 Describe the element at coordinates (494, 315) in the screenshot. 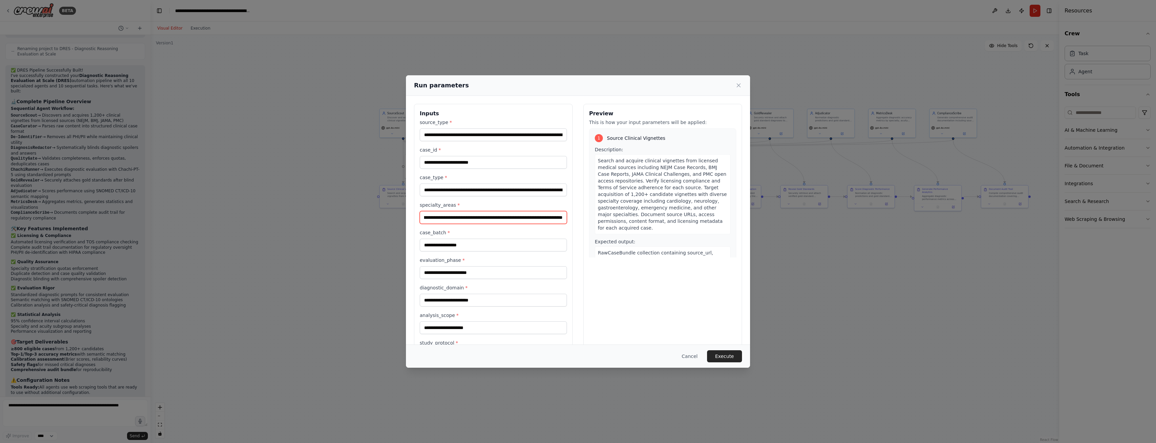

I see `label: analysis_scope` at that location.